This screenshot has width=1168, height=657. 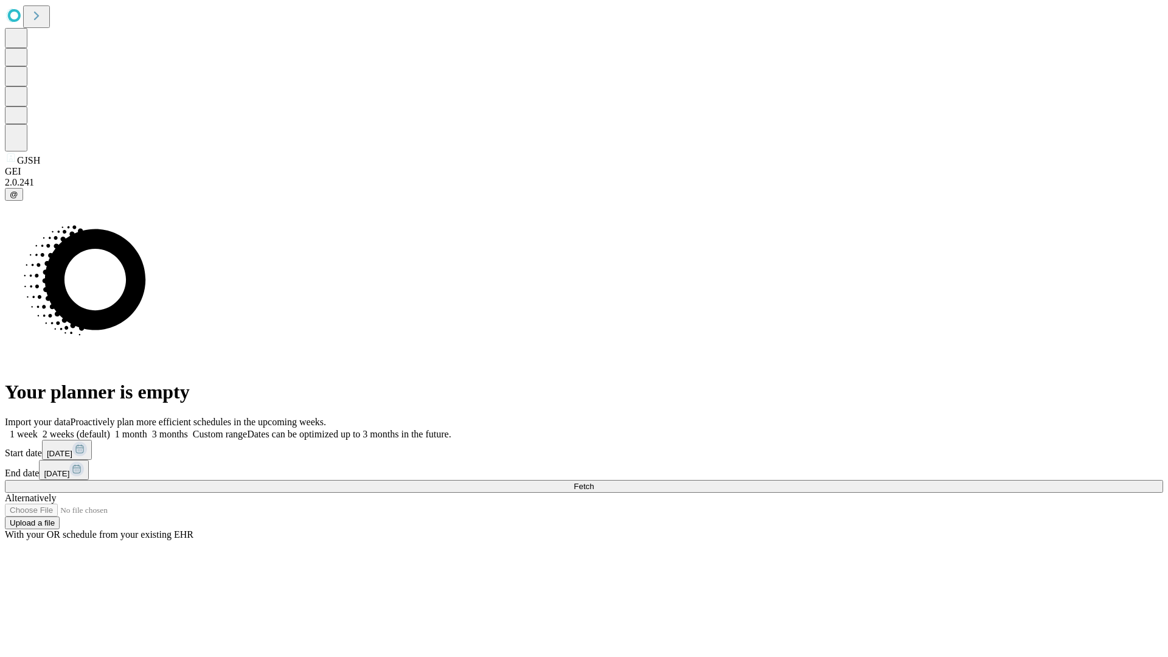 What do you see at coordinates (76, 434) in the screenshot?
I see `span: 2 weeks (default)` at bounding box center [76, 434].